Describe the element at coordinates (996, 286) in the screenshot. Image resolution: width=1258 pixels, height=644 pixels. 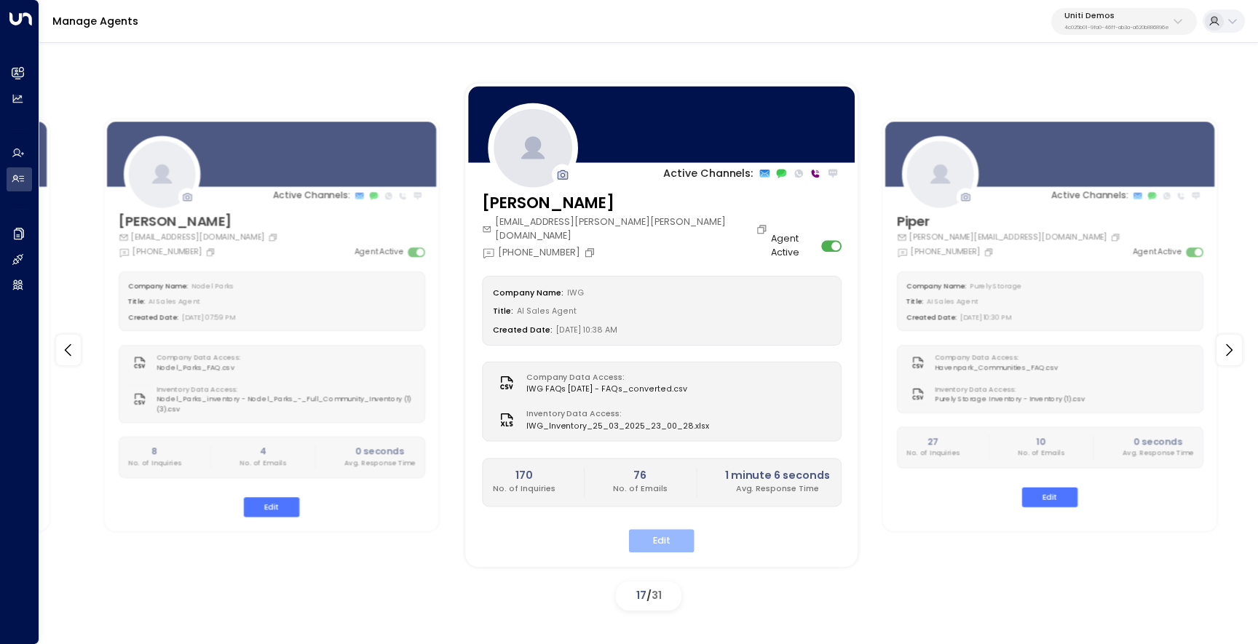
I see `span: Purely Storage` at that location.